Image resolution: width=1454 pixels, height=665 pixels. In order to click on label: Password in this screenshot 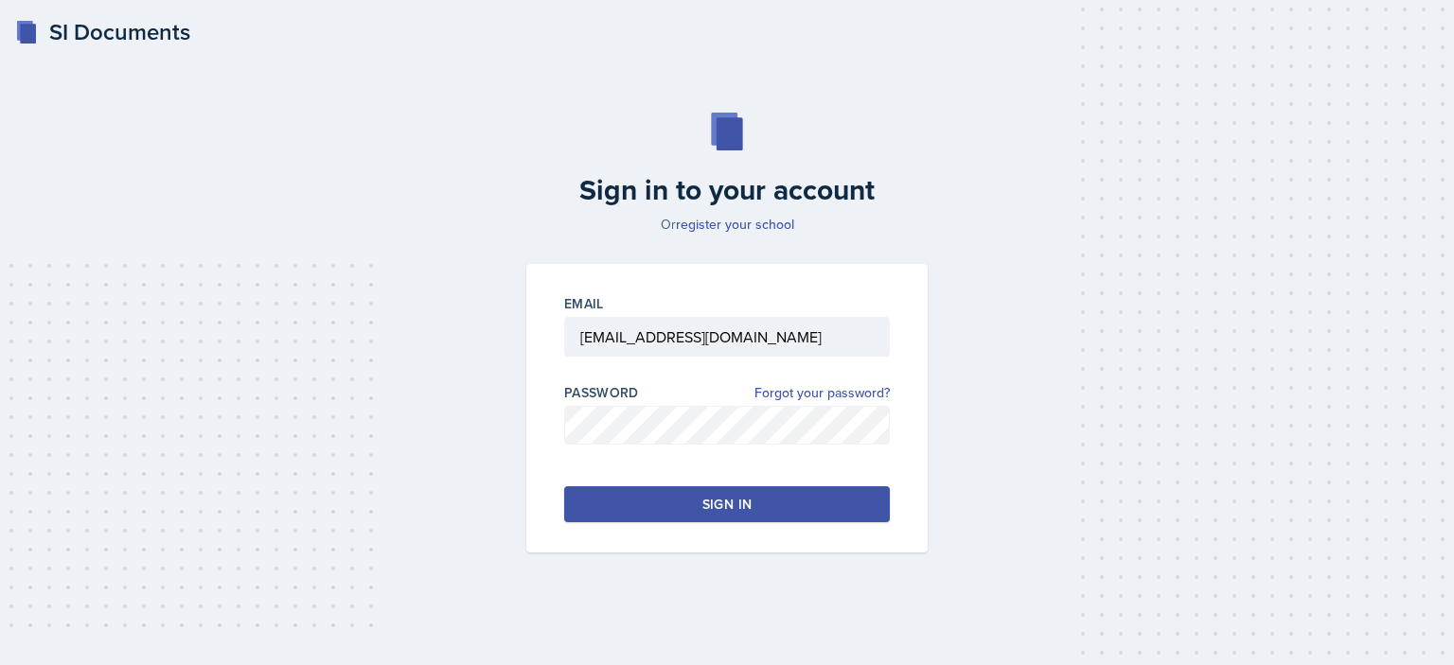, I will do `click(601, 393)`.